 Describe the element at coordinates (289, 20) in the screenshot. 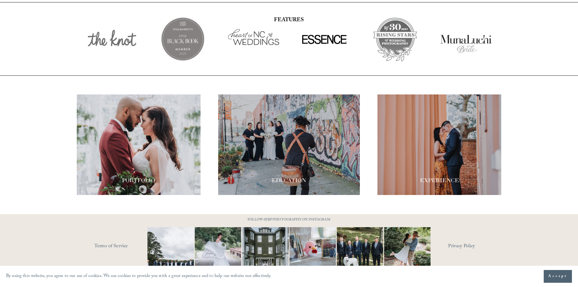

I see `strong: FEATURES` at that location.